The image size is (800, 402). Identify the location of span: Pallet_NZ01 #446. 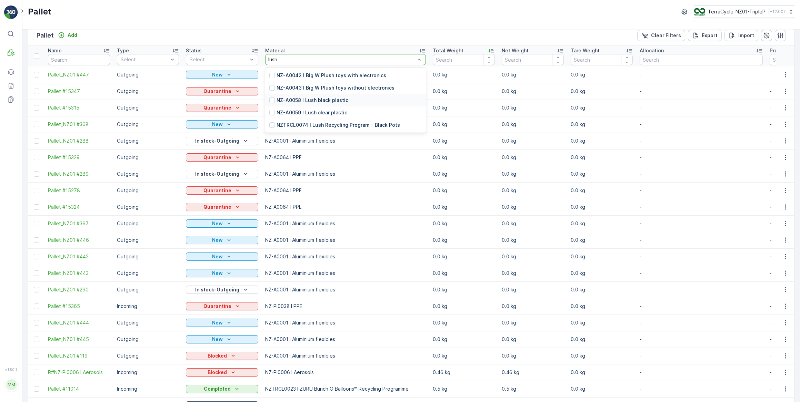
(79, 240).